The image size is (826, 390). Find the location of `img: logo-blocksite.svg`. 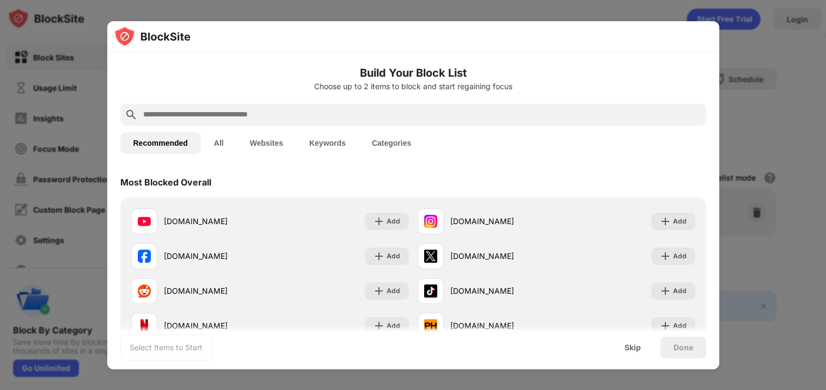

img: logo-blocksite.svg is located at coordinates (152, 36).